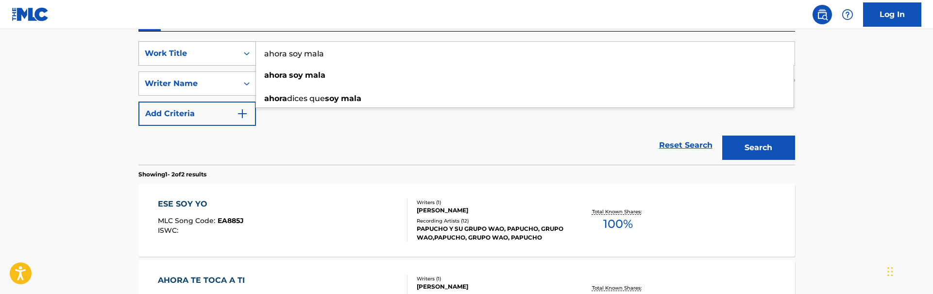  I want to click on span: EA885J, so click(231, 220).